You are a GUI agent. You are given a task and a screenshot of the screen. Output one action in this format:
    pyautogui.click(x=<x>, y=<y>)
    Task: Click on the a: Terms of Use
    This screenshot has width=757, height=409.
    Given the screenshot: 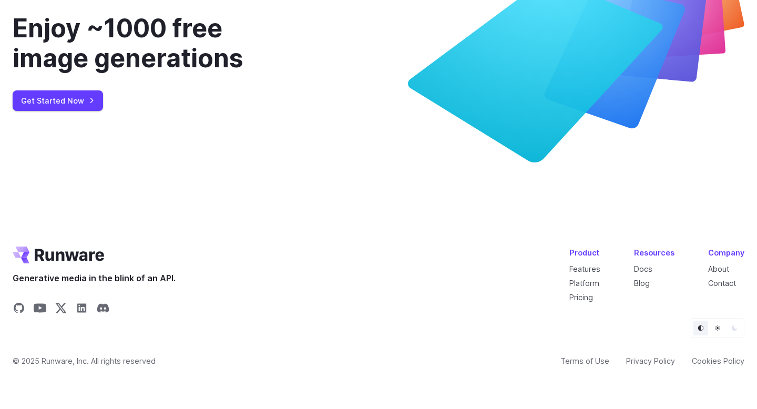 What is the action you would take?
    pyautogui.click(x=584, y=360)
    